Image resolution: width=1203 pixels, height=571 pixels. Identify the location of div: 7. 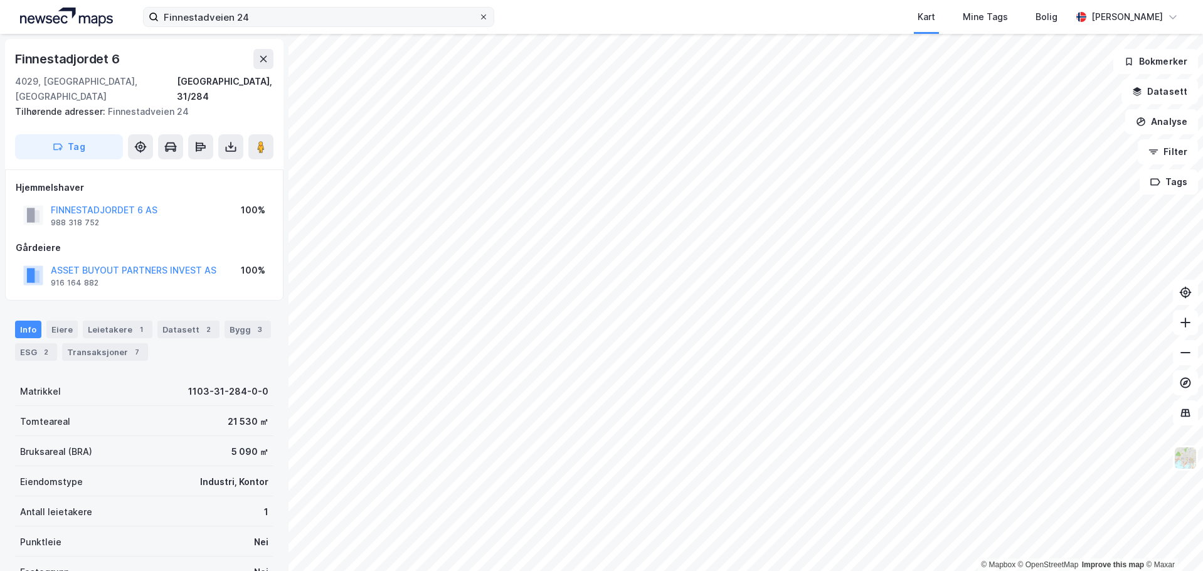
(137, 352).